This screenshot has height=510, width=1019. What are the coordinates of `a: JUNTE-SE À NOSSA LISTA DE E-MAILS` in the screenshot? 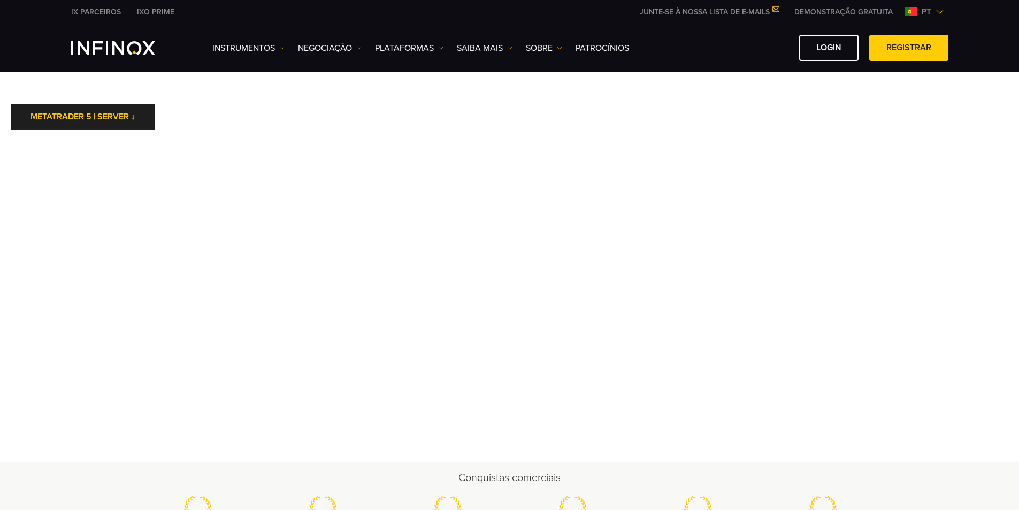 It's located at (708, 12).